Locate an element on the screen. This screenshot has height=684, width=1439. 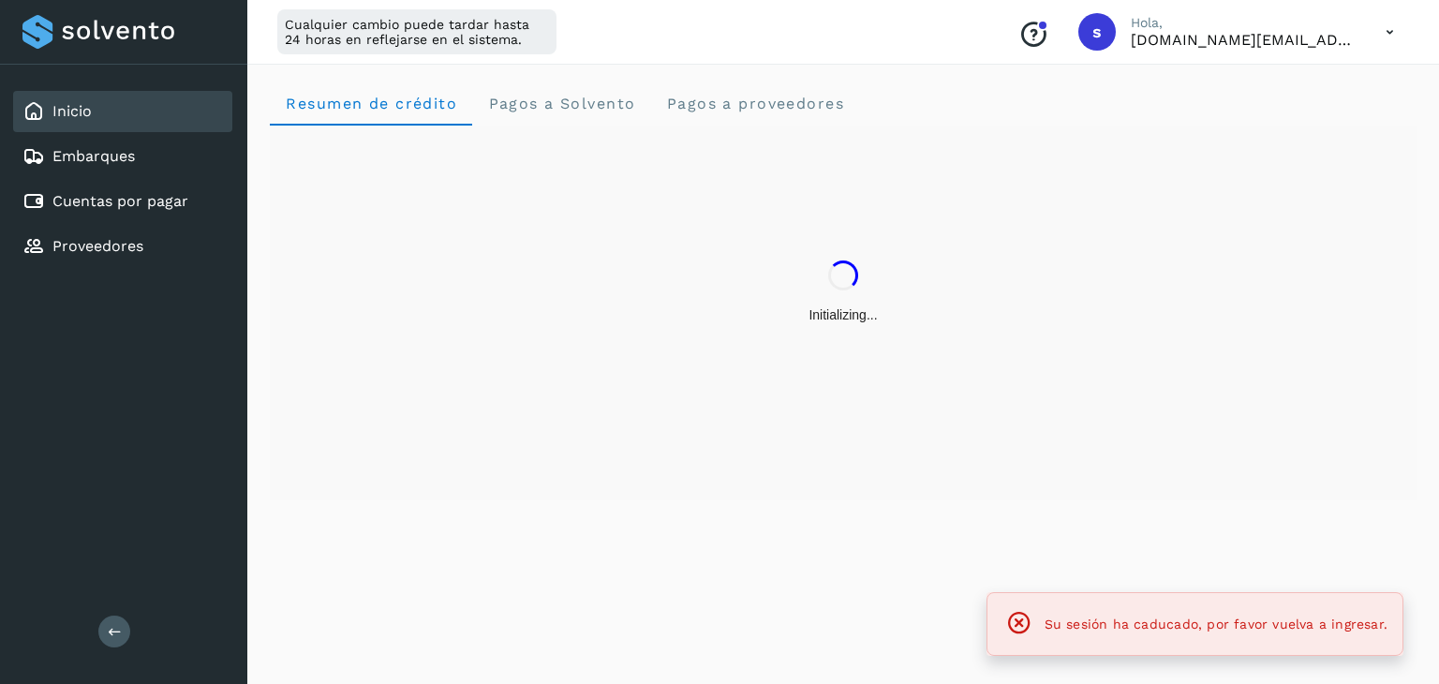
div: Cualquier cambio puede tardar hasta 24 horas en reflejarse en el sistema. is located at coordinates (417, 32).